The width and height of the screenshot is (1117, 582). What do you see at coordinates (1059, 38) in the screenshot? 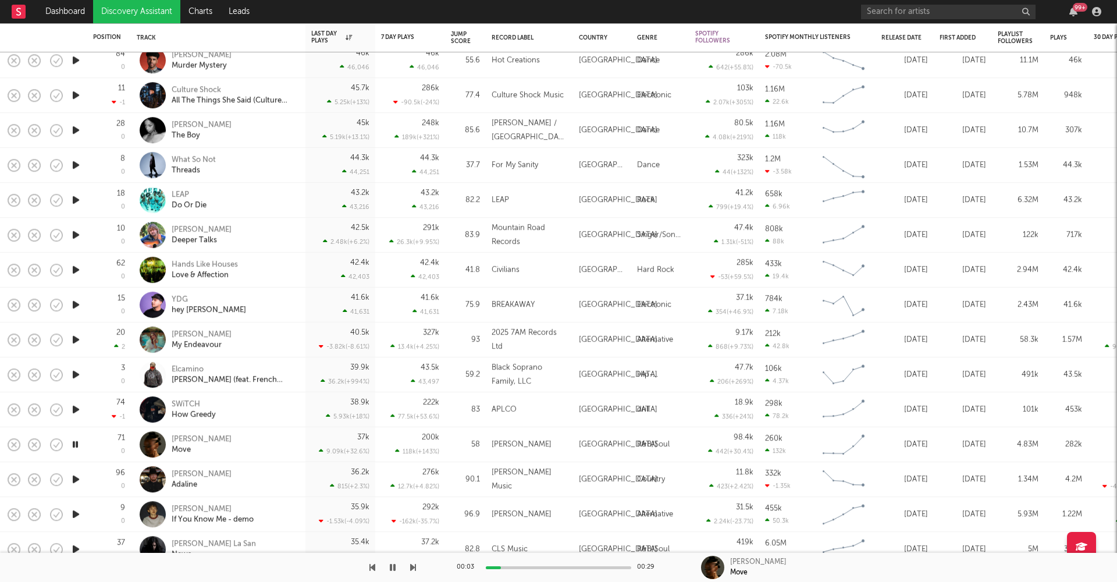
I see `div: Plays` at bounding box center [1059, 38].